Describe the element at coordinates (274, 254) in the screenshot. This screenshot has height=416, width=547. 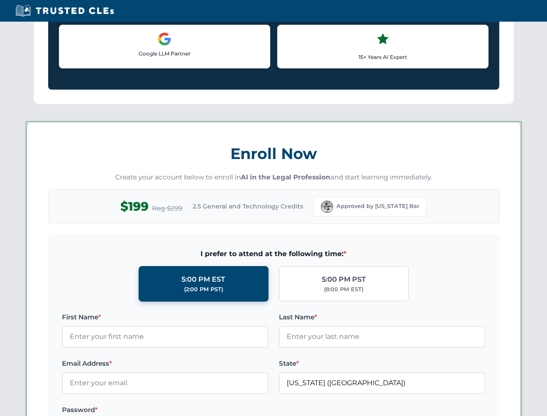
I see `span: I prefer to attend at the following time:` at that location.